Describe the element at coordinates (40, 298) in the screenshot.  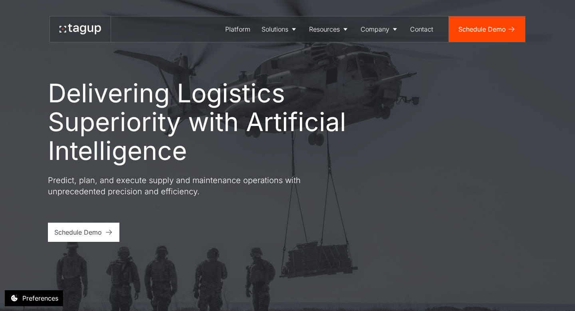
I see `div: Preferences` at that location.